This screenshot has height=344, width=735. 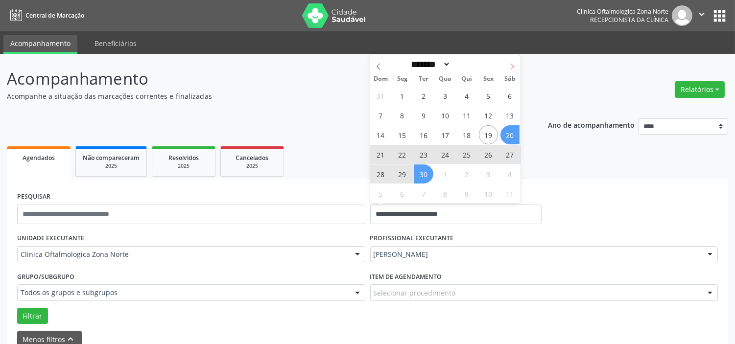 I want to click on span: Qui, so click(x=467, y=79).